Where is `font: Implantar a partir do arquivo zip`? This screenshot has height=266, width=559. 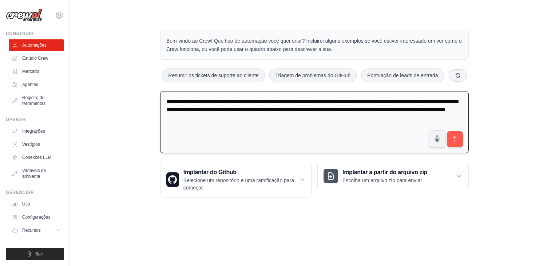 font: Implantar a partir do arquivo zip is located at coordinates (385, 172).